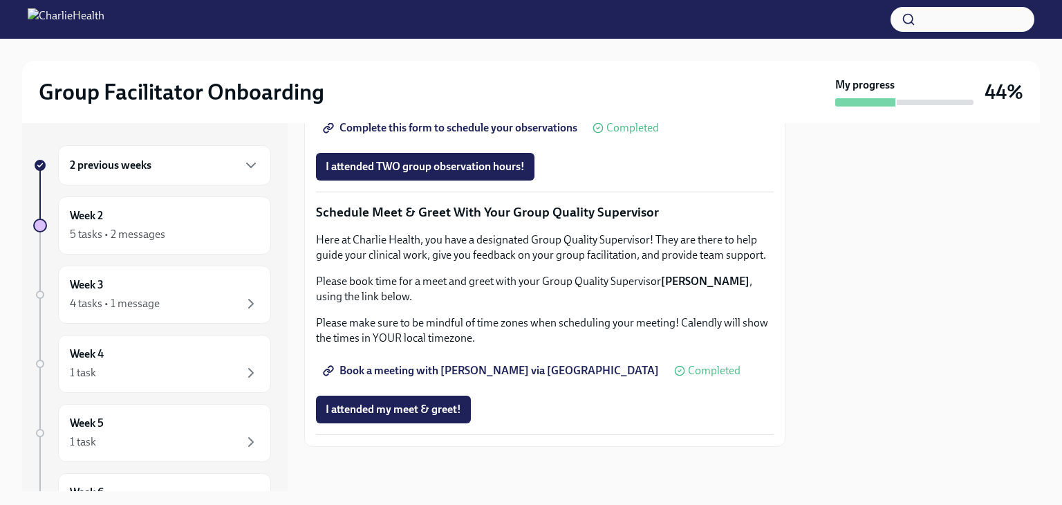  I want to click on h6: Week 4, so click(86, 354).